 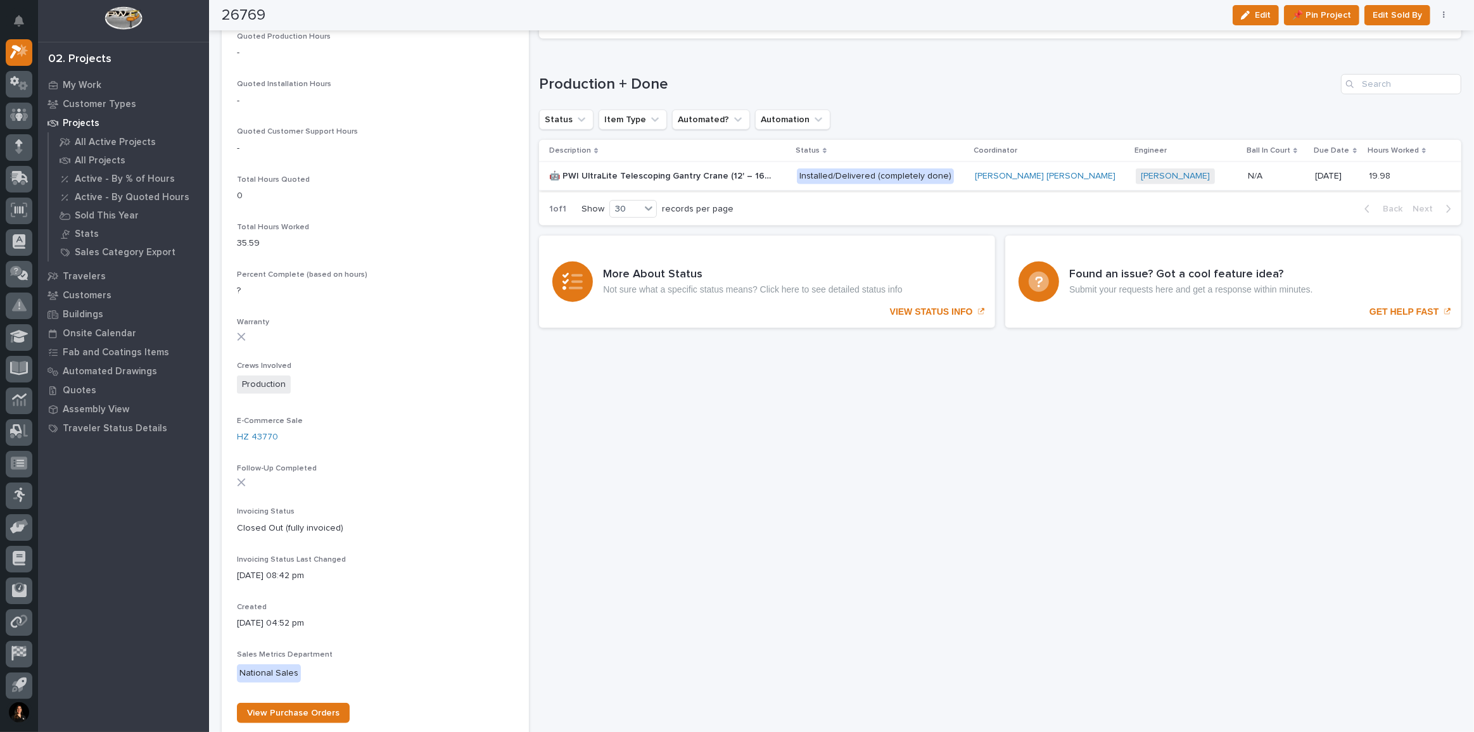 I want to click on a: Stats, so click(x=129, y=234).